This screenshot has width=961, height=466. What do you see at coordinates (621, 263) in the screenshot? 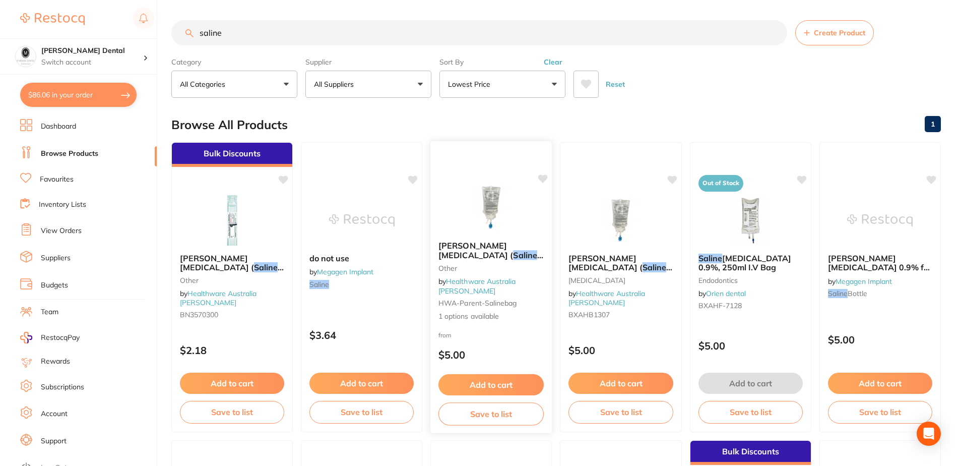
I see `b: Baxter Sodium Chloride (Saline) 0.9% For Irrigation Bag - 100ml` at bounding box center [621, 263].